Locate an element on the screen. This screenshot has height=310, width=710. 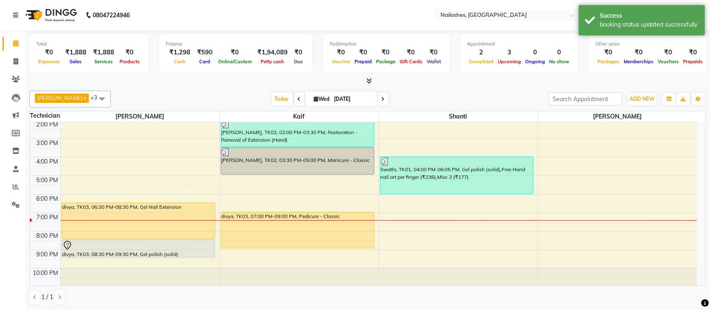
div: 5:00 PM is located at coordinates (48, 180).